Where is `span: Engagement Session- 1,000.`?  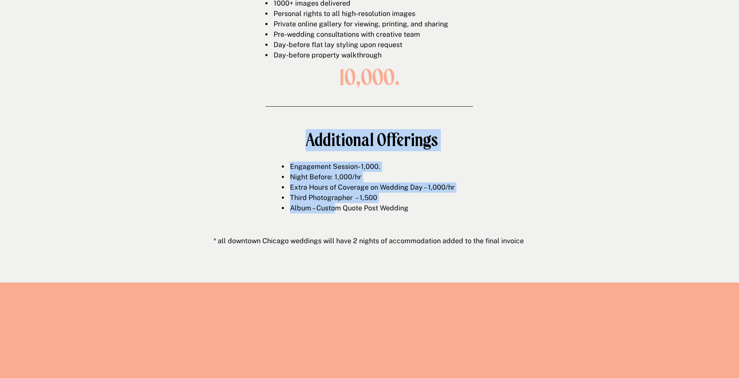 span: Engagement Session- 1,000. is located at coordinates (335, 166).